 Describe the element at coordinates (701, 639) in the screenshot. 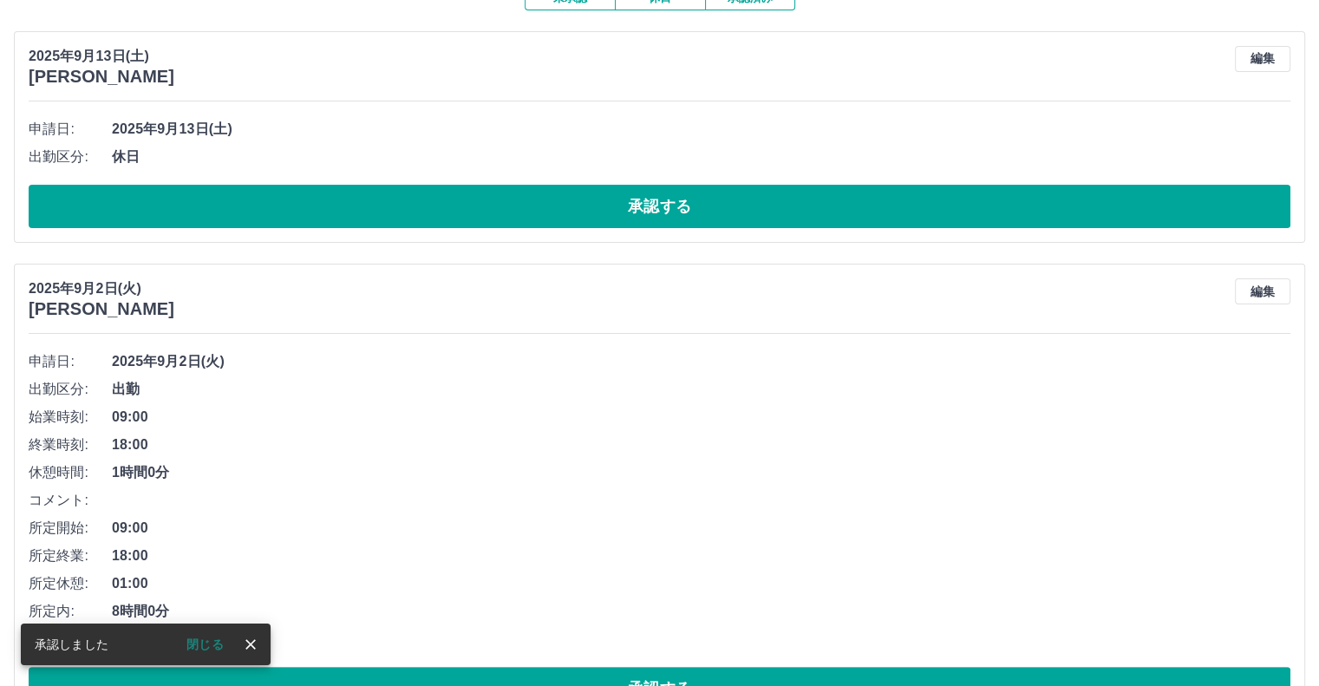

I see `span: 0分` at that location.